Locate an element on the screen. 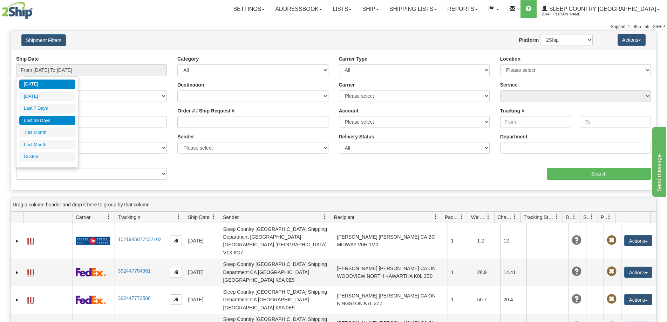 The width and height of the screenshot is (667, 322). img: 20 - Canada Post is located at coordinates (93, 241).